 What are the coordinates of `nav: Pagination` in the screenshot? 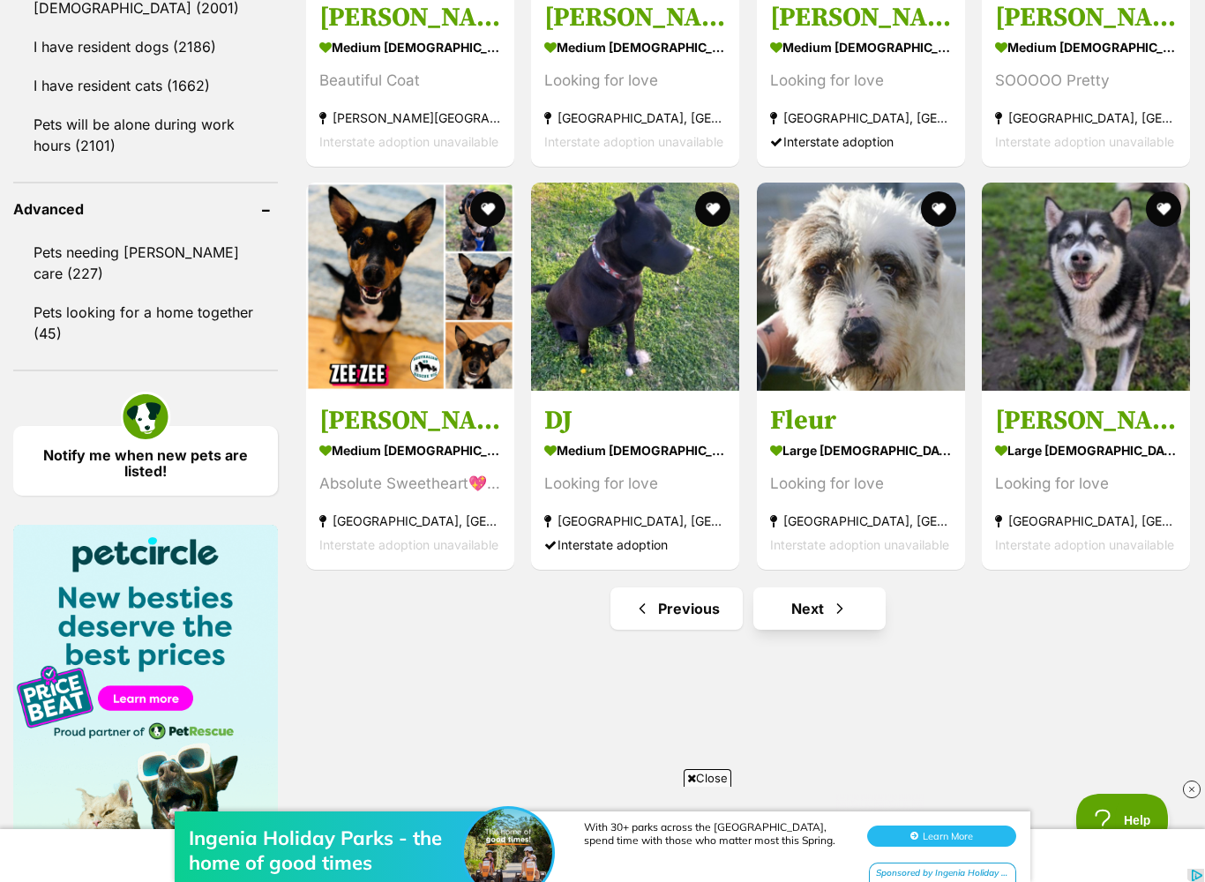 It's located at (748, 609).